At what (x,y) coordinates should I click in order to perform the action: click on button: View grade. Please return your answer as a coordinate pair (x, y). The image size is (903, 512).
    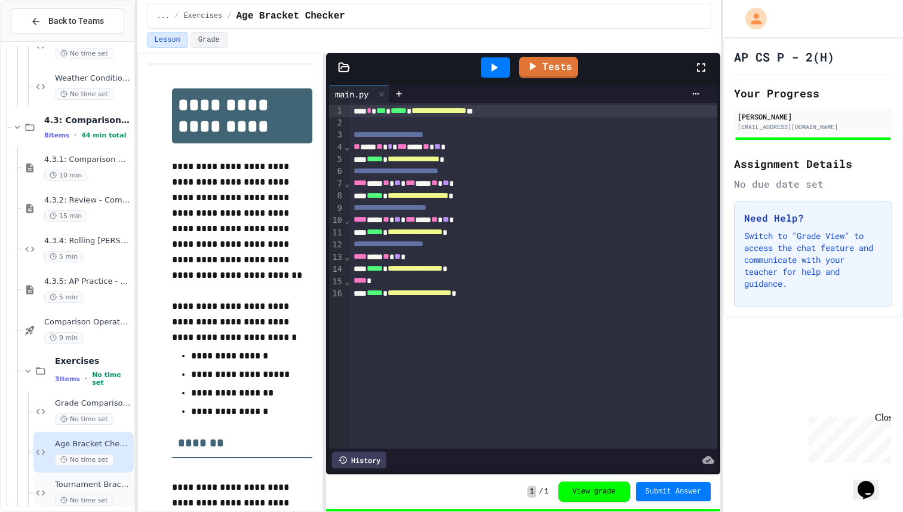
    Looking at the image, I should click on (594, 491).